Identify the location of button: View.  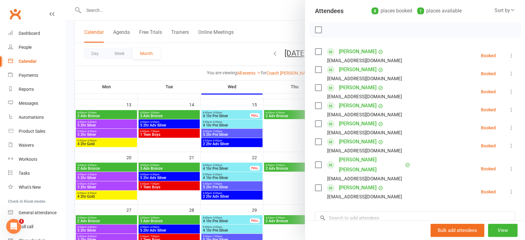
(502, 230).